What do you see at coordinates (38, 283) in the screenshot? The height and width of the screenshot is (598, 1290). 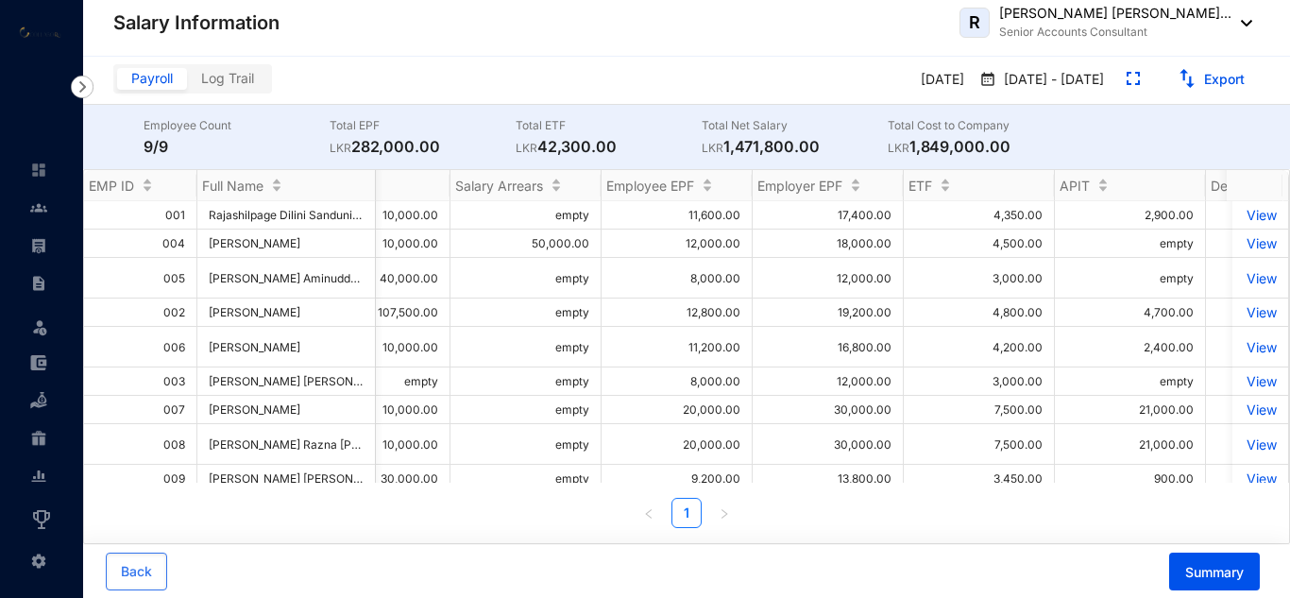 I see `li: Contracts` at bounding box center [38, 283].